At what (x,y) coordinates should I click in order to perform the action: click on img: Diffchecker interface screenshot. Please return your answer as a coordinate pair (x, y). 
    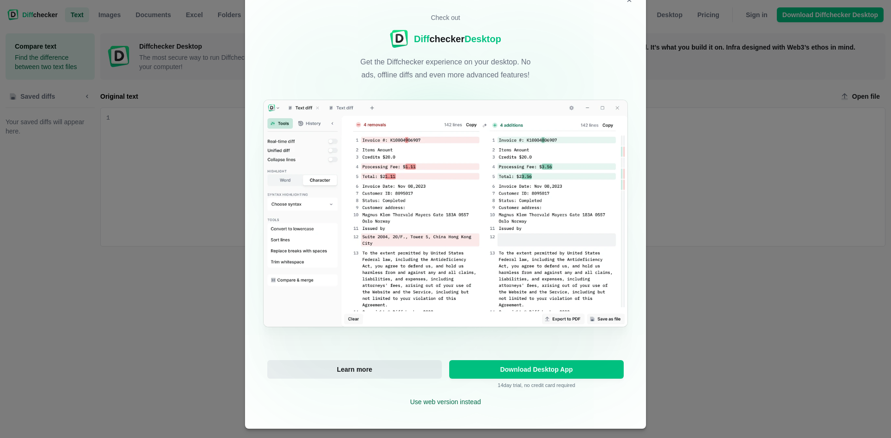
    Looking at the image, I should click on (445, 213).